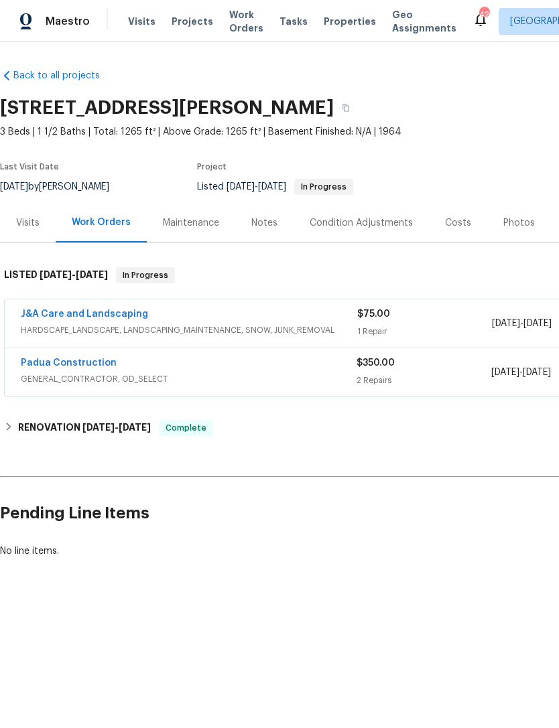 The height and width of the screenshot is (728, 559). Describe the element at coordinates (294, 21) in the screenshot. I see `span: Tasks` at that location.